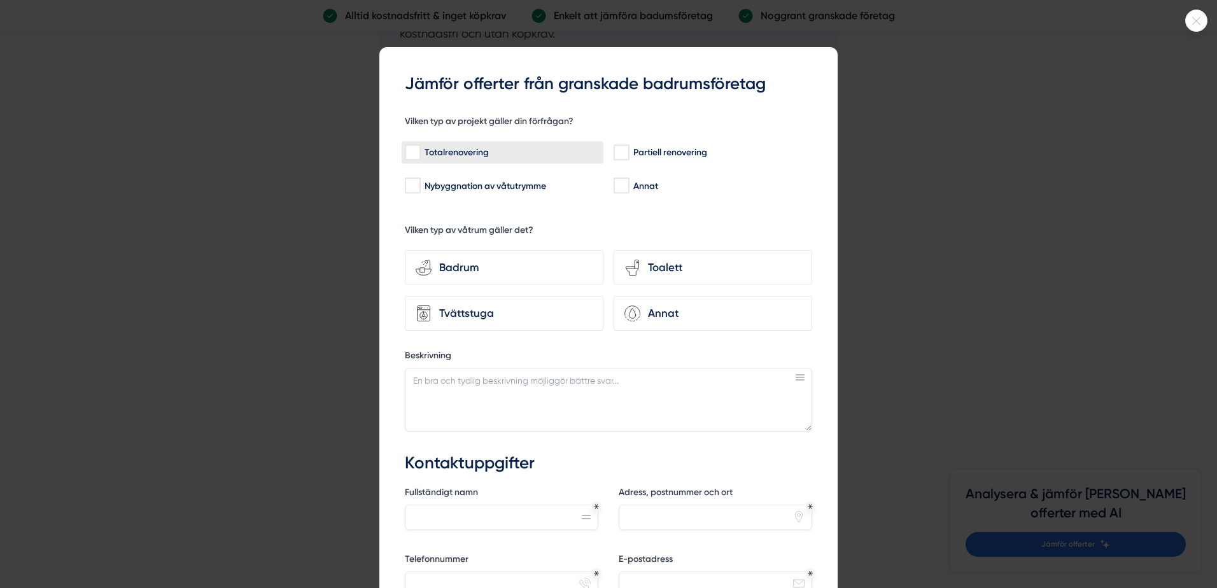 The image size is (1217, 588). Describe the element at coordinates (716, 494) in the screenshot. I see `label: Adress, postnummer och ort` at that location.